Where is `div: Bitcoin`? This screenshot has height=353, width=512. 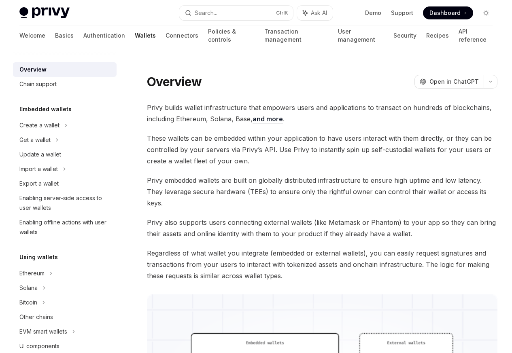
div: Bitcoin is located at coordinates (28, 303).